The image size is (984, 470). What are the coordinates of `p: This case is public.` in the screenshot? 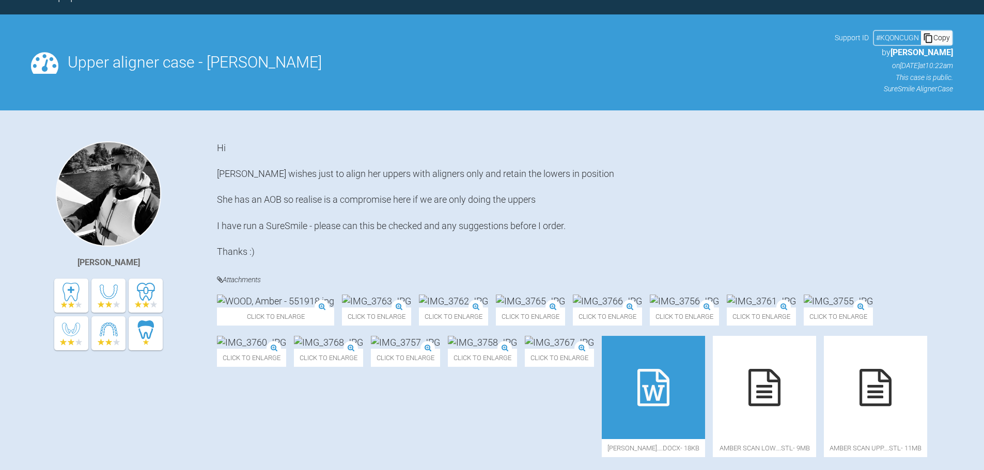 It's located at (893, 77).